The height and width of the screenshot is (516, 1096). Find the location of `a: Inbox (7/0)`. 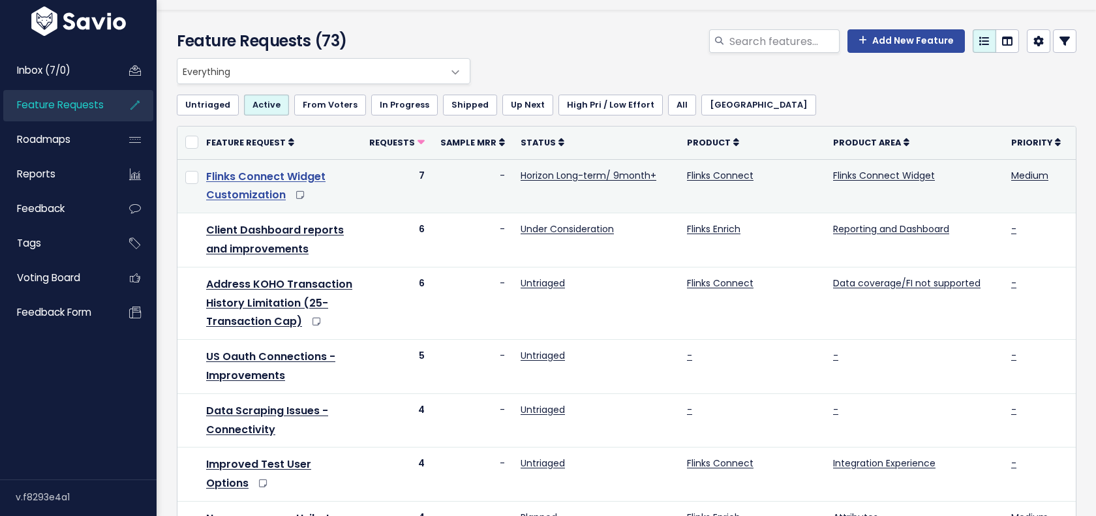

a: Inbox (7/0) is located at coordinates (55, 70).